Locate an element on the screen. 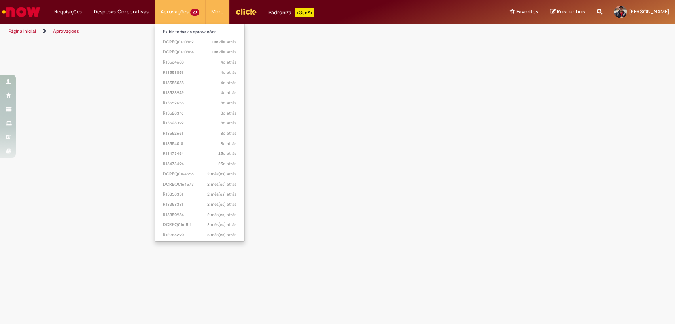  time: 09/08/2025 22:42:25 is located at coordinates (222, 204).